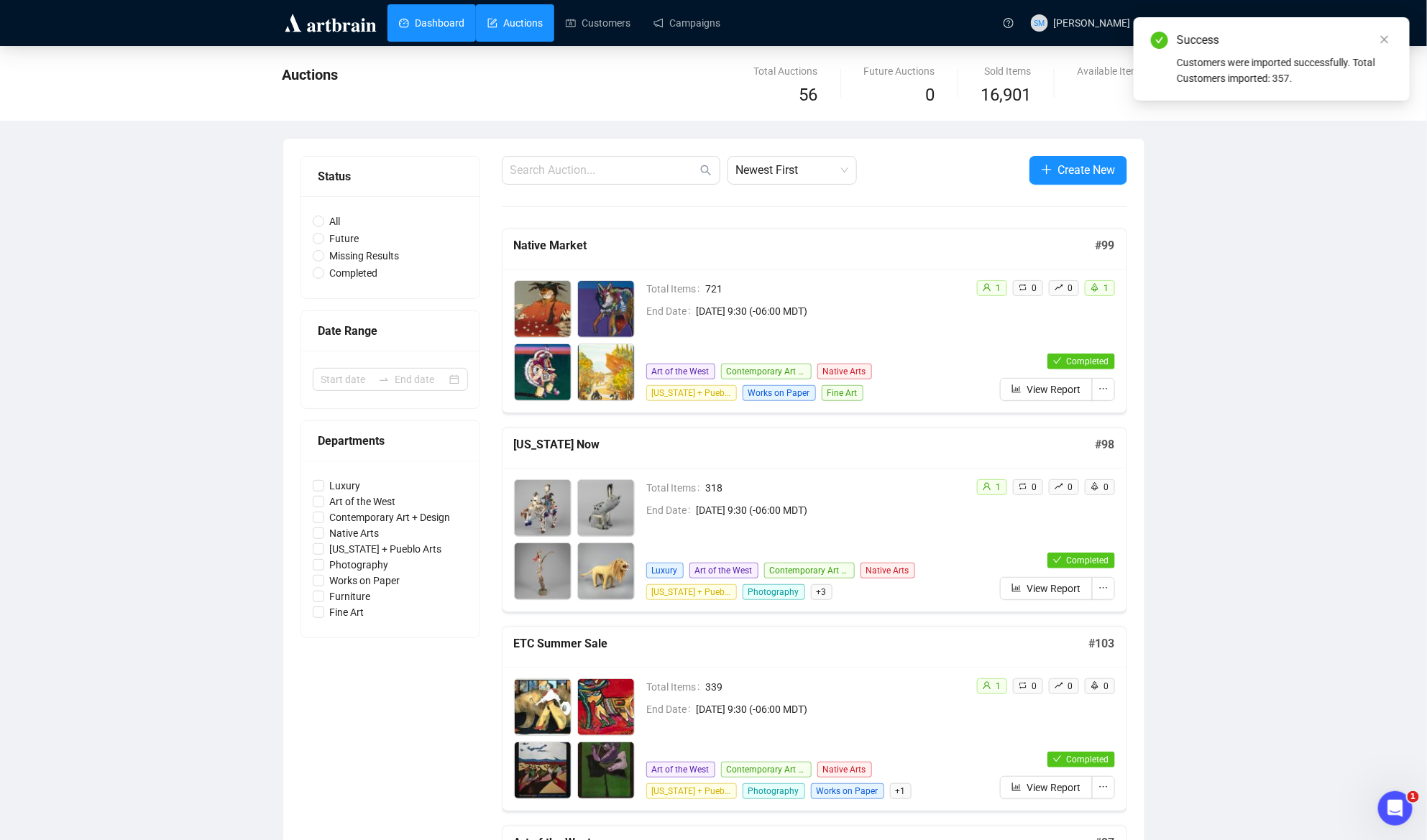  I want to click on div: Customers were imported successfully. Total Customers imported: 357., so click(1284, 71).